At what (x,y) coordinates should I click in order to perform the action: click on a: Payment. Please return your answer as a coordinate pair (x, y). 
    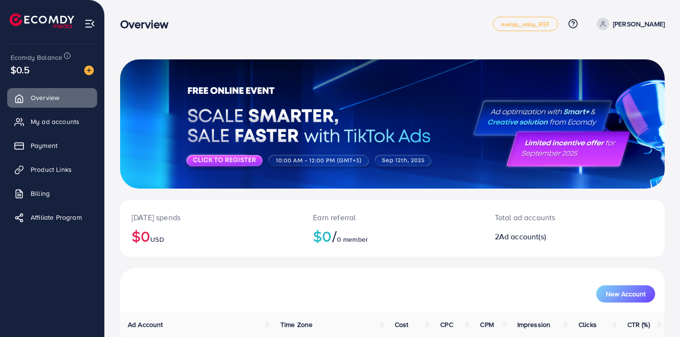
    Looking at the image, I should click on (52, 146).